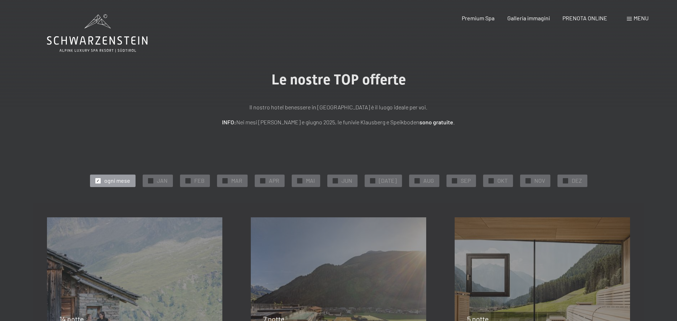 The image size is (677, 321). I want to click on a: Galleria immagini, so click(529, 18).